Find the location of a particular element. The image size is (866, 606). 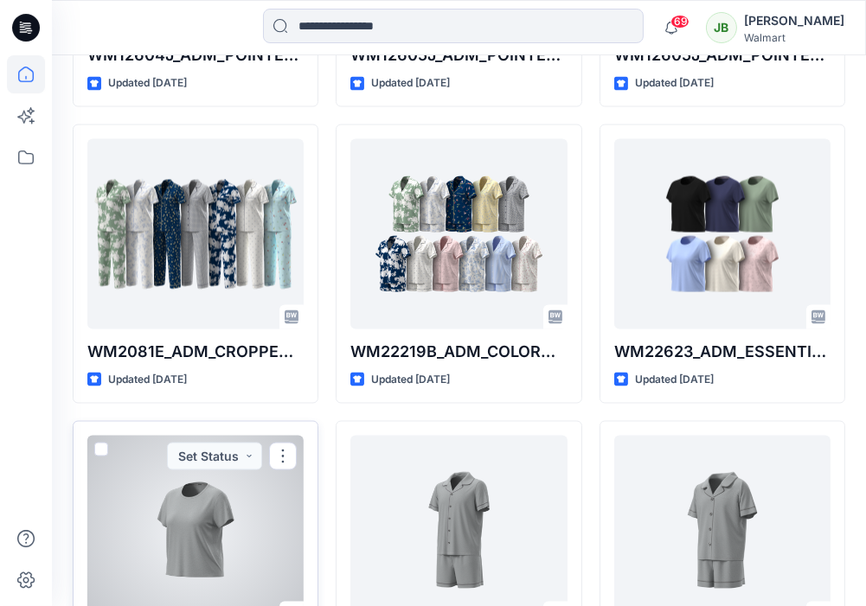

div: Walmart is located at coordinates (794, 37).